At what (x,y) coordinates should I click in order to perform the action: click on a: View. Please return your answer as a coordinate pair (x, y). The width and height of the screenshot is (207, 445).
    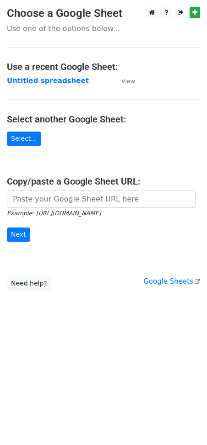
    Looking at the image, I should click on (123, 81).